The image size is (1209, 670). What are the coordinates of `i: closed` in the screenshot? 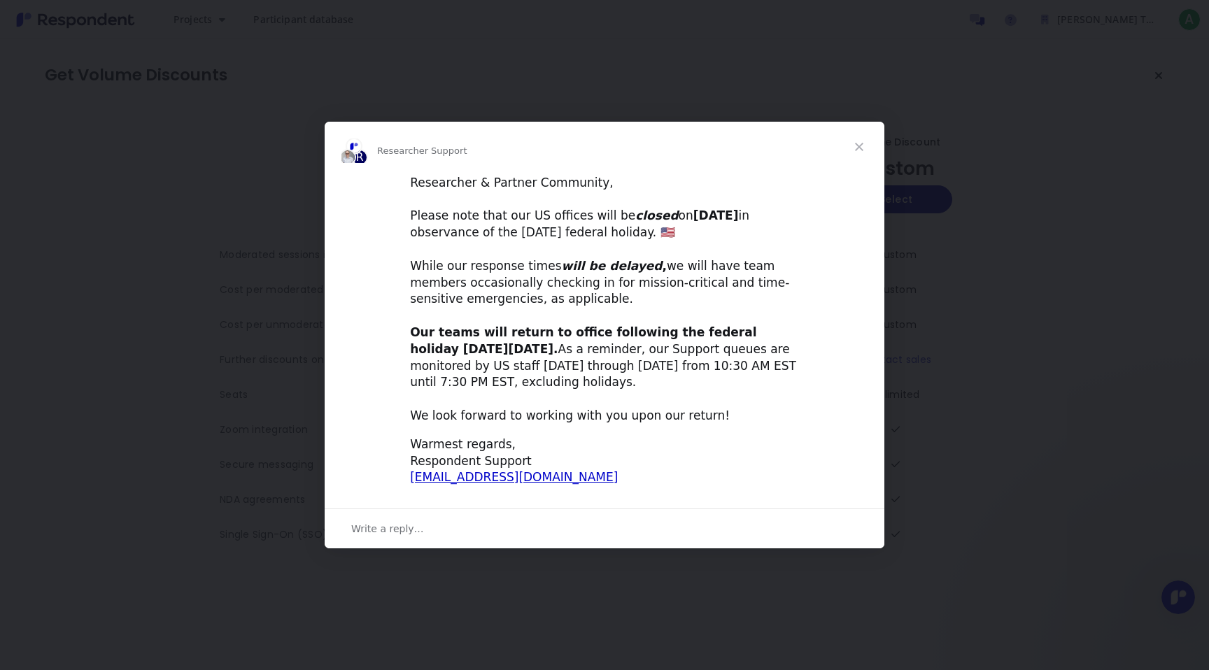 It's located at (656, 216).